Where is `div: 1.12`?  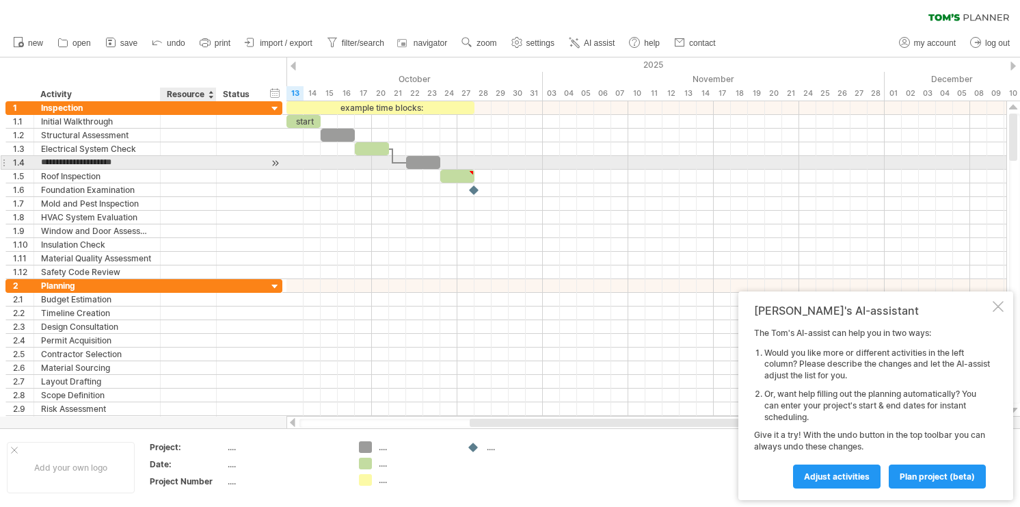 div: 1.12 is located at coordinates (23, 271).